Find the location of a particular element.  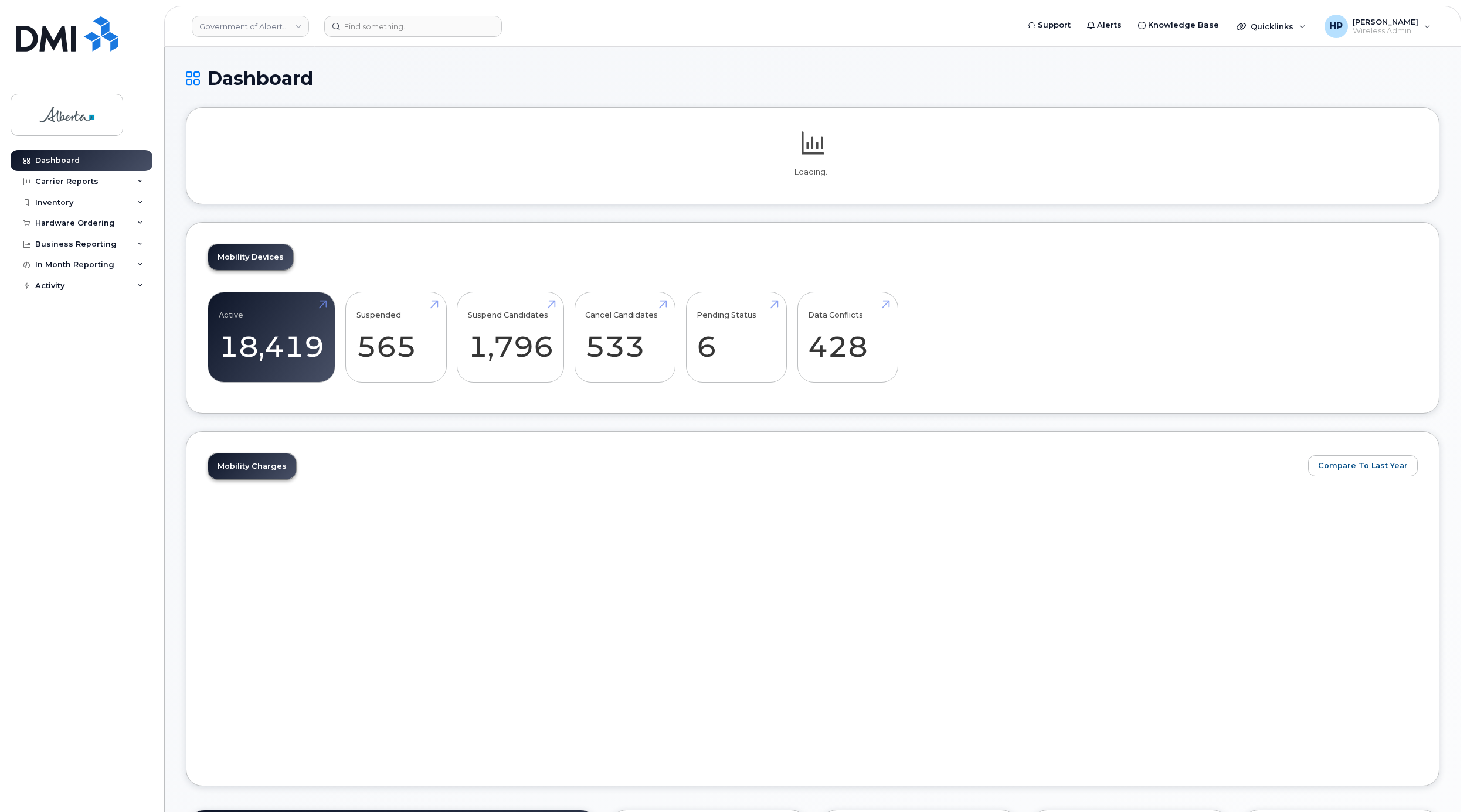

button: Compare To Last Year is located at coordinates (1362, 466).